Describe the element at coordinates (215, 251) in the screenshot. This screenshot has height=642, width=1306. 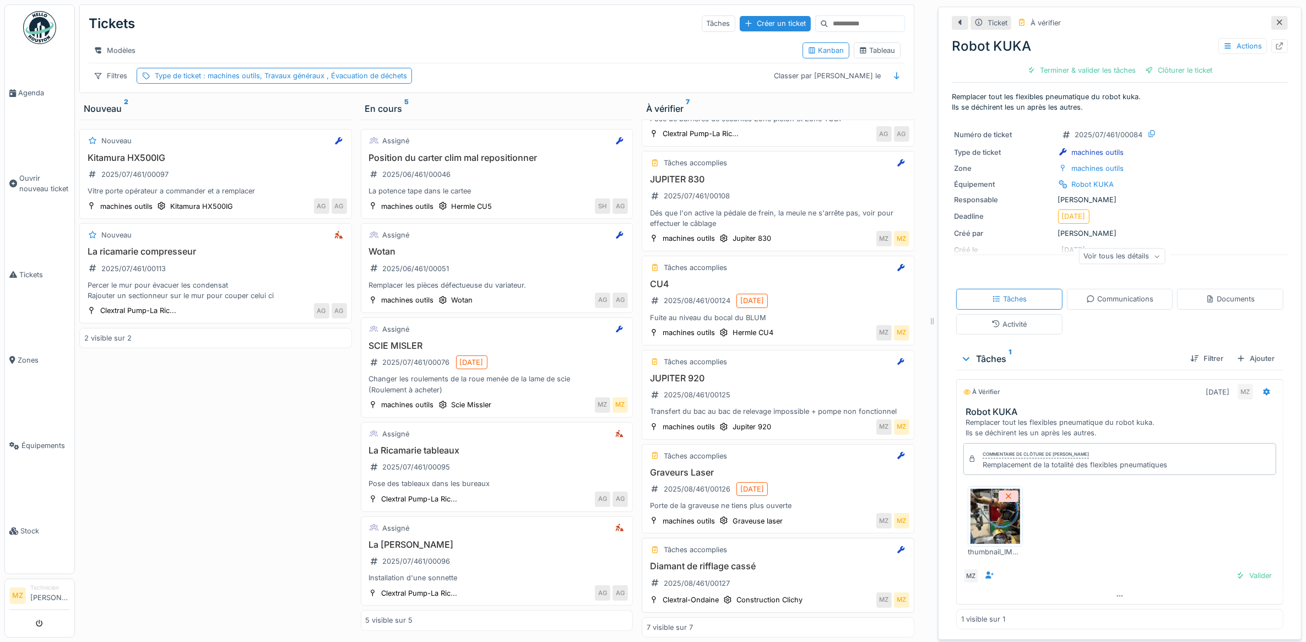
I see `h3: La ricamarie compresseur` at that location.